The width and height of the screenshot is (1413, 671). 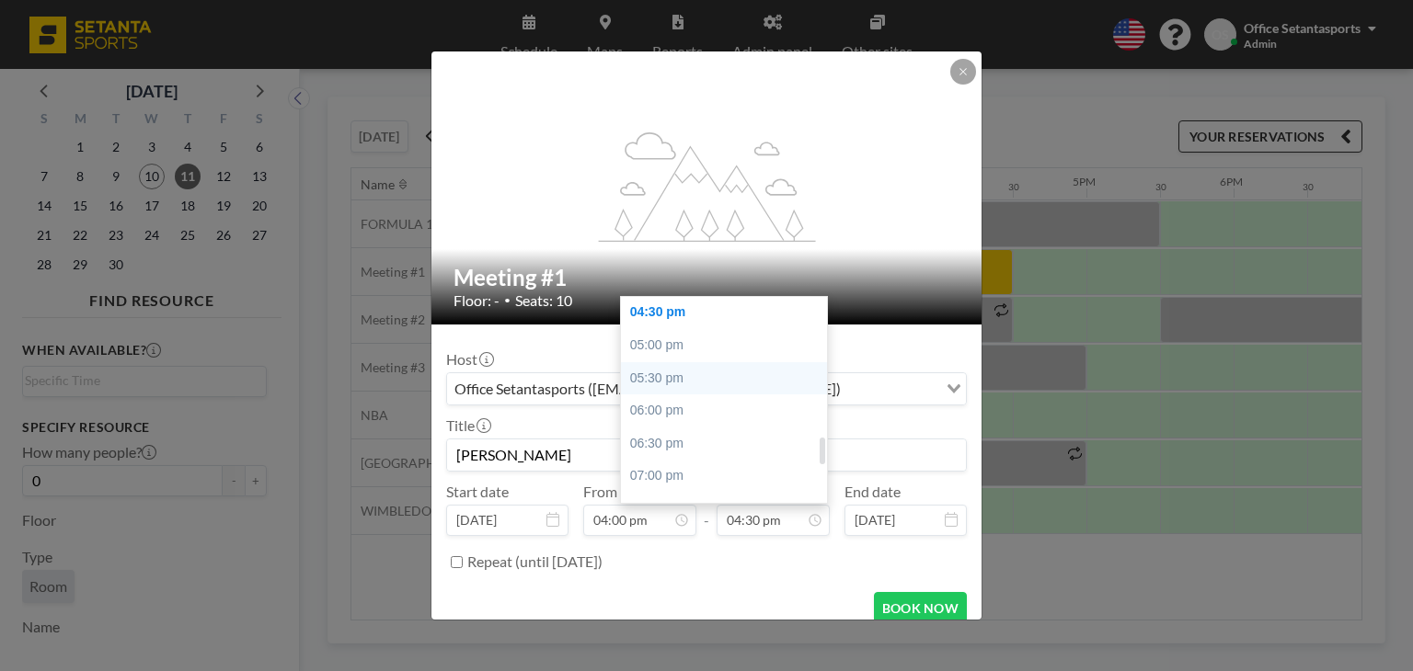 I want to click on h2: Meeting #1, so click(x=707, y=278).